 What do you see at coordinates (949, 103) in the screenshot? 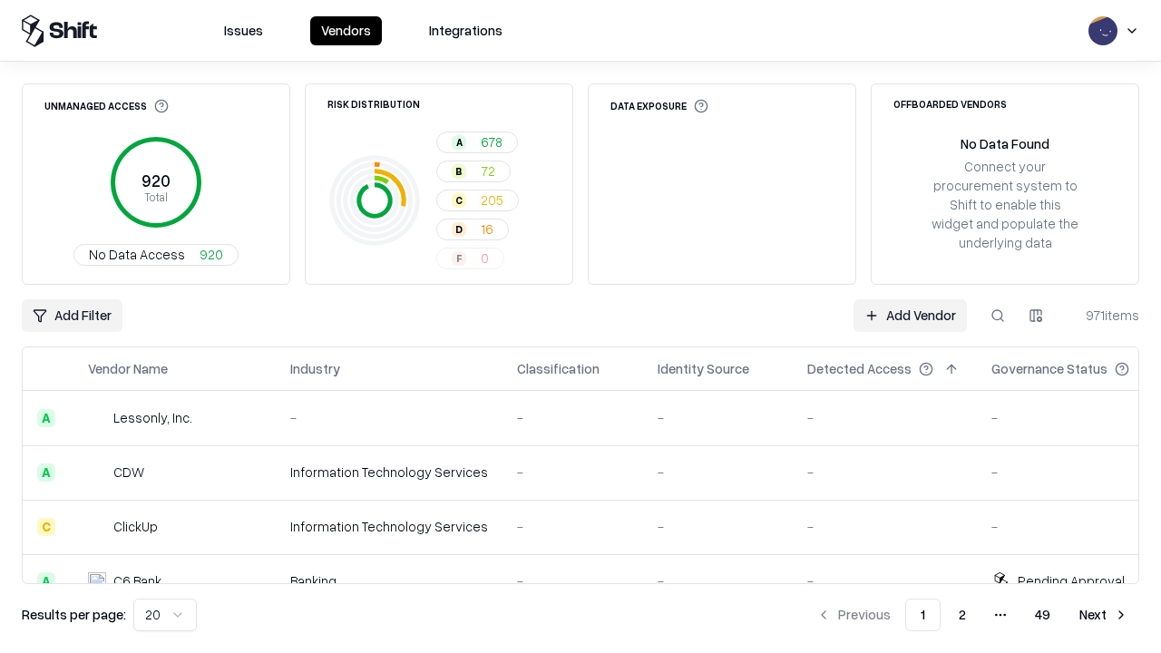
I see `div: Offboarded Vendors` at bounding box center [949, 103].